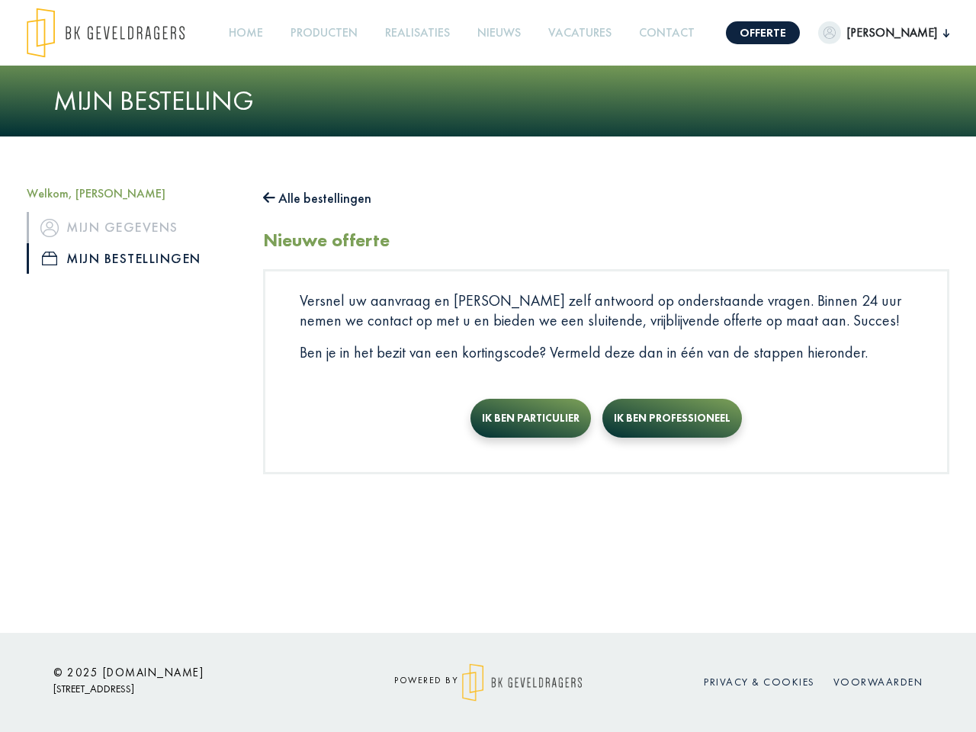 The width and height of the screenshot is (976, 732). Describe the element at coordinates (326, 240) in the screenshot. I see `h2: Nieuwe offerte` at that location.